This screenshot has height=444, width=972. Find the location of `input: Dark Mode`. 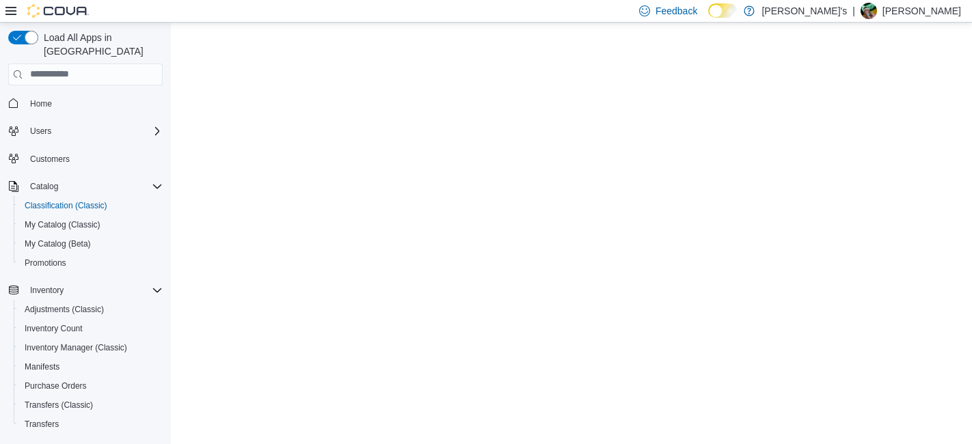

input: Dark Mode is located at coordinates (722, 10).